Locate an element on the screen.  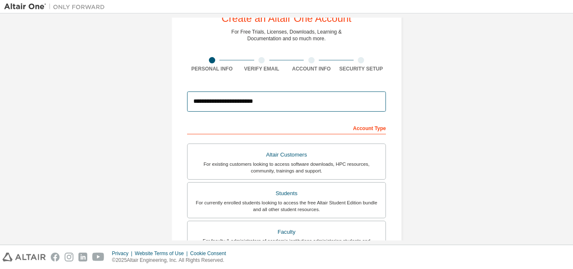
div: For currently enrolled students looking to access the free Altair Student Edition bundle and all ... is located at coordinates (287, 206).